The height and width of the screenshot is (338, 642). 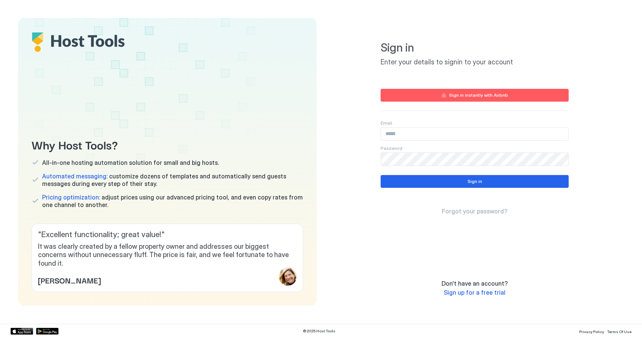 I want to click on button: Sign in instantly with Airbnb, so click(x=475, y=95).